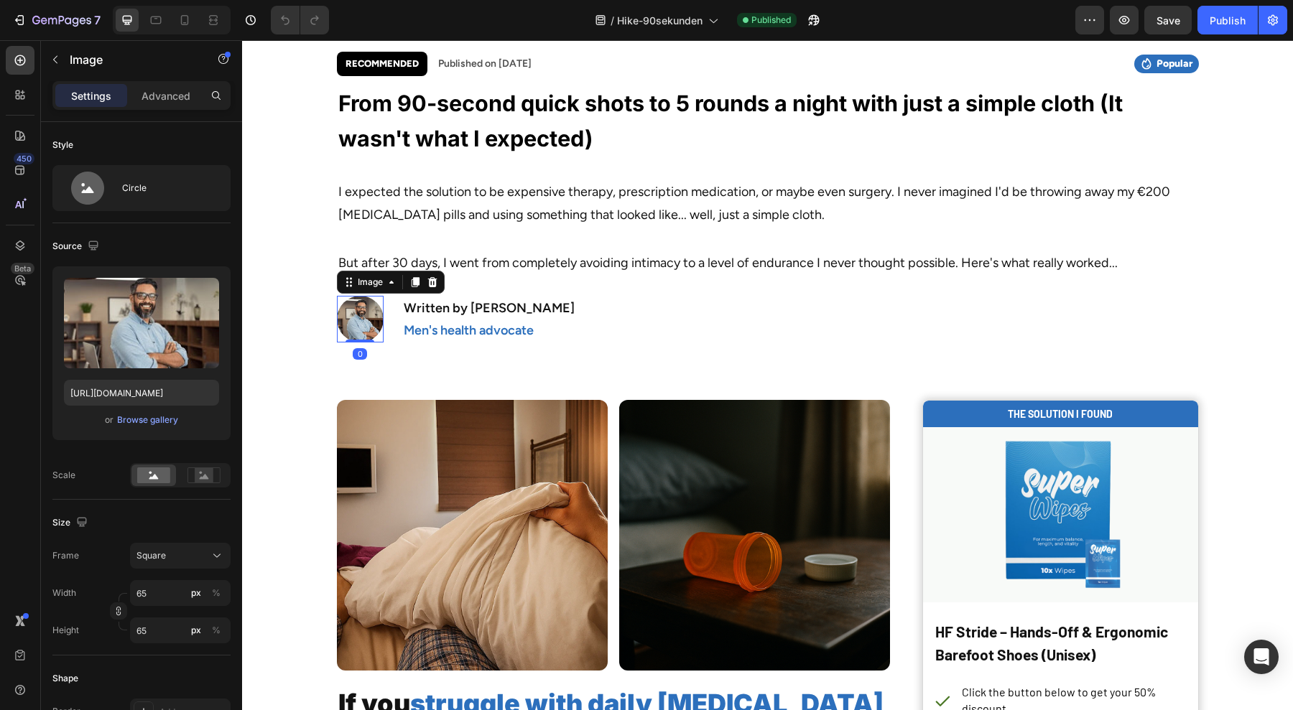 The image size is (1293, 710). I want to click on img: gempages_578977757858366233-87a70245-f09e-46d7-a0ff-0e4c040a9f21.jpg, so click(118, 279).